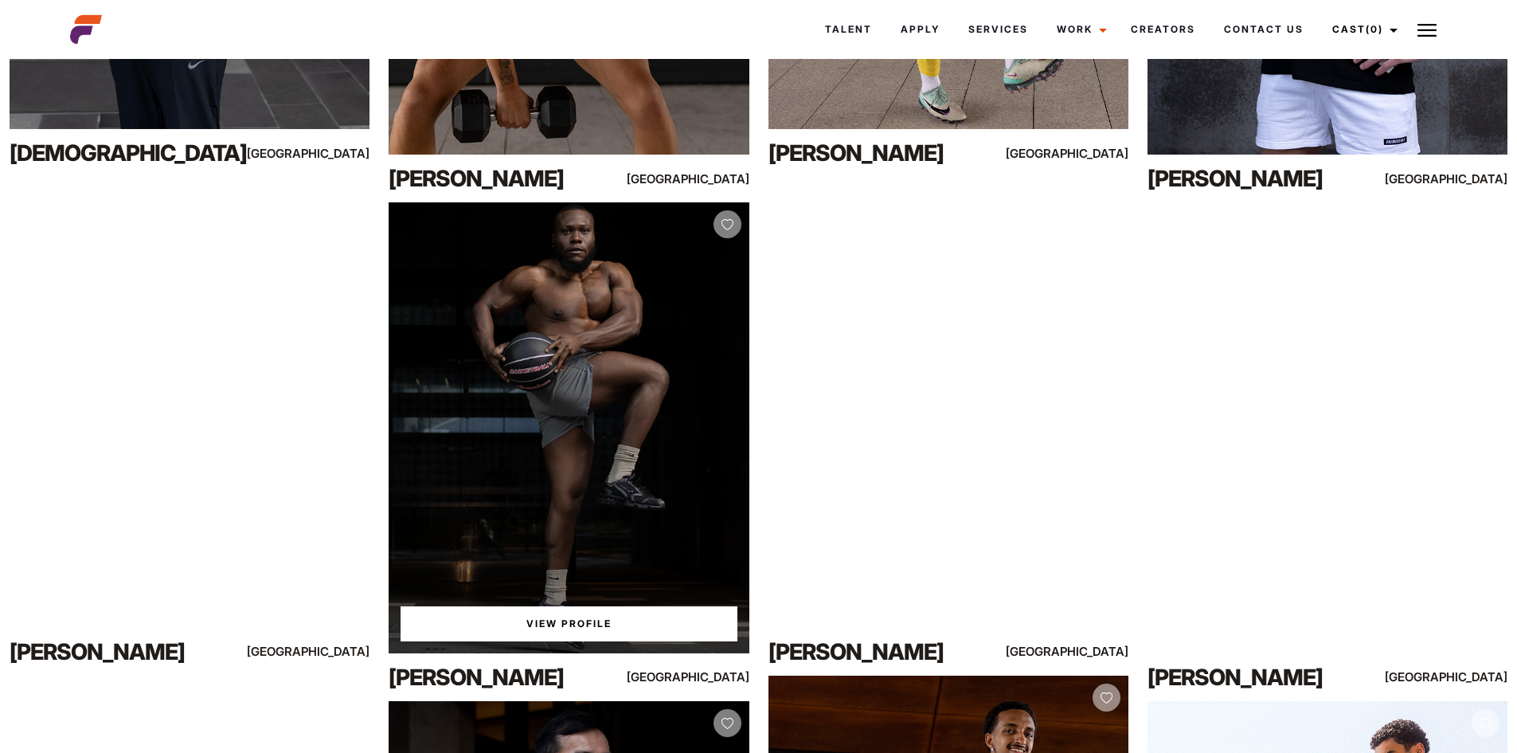 This screenshot has height=753, width=1517. What do you see at coordinates (1363, 29) in the screenshot?
I see `a: Cast(0)` at bounding box center [1363, 29].